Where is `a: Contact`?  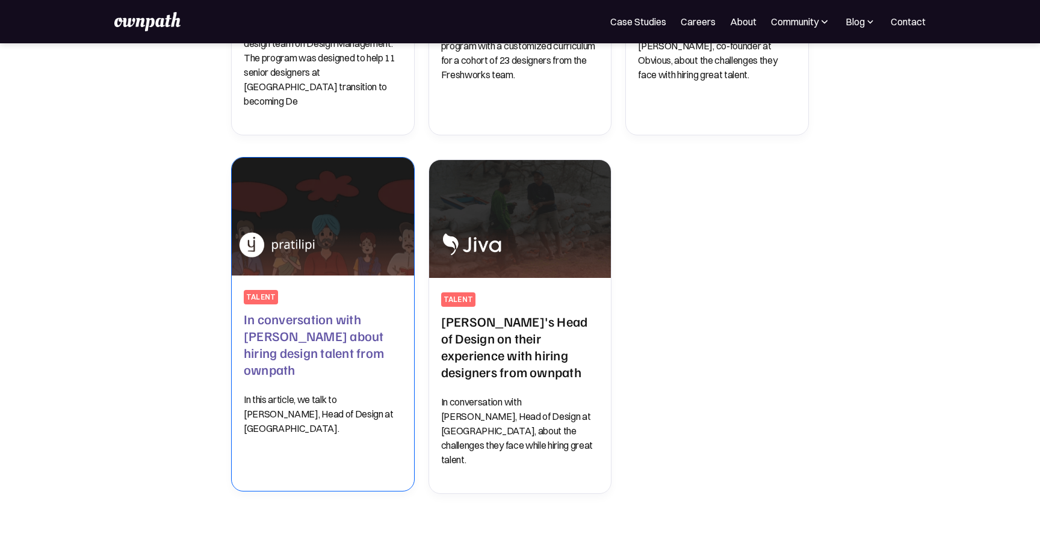
a: Contact is located at coordinates (908, 22).